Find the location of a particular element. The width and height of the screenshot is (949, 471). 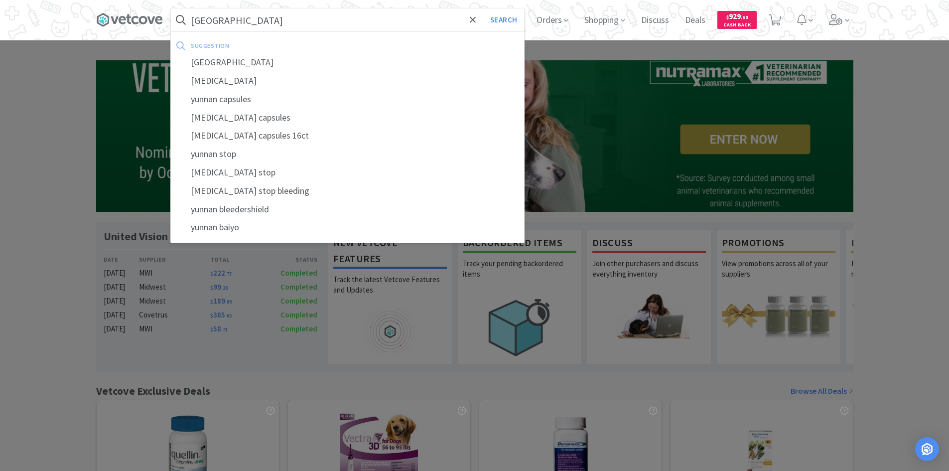

div: yunnan bleedershield is located at coordinates (347, 209).